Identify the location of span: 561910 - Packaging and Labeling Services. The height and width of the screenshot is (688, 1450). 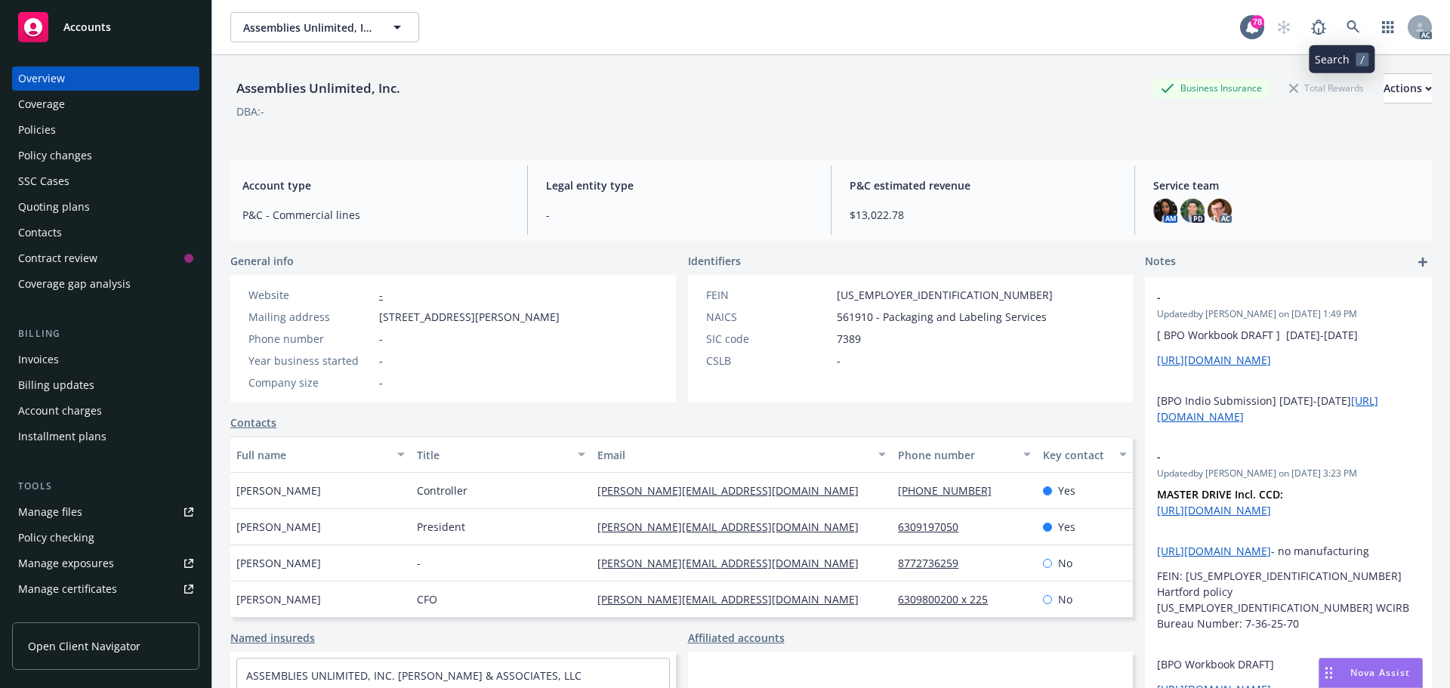
(942, 316).